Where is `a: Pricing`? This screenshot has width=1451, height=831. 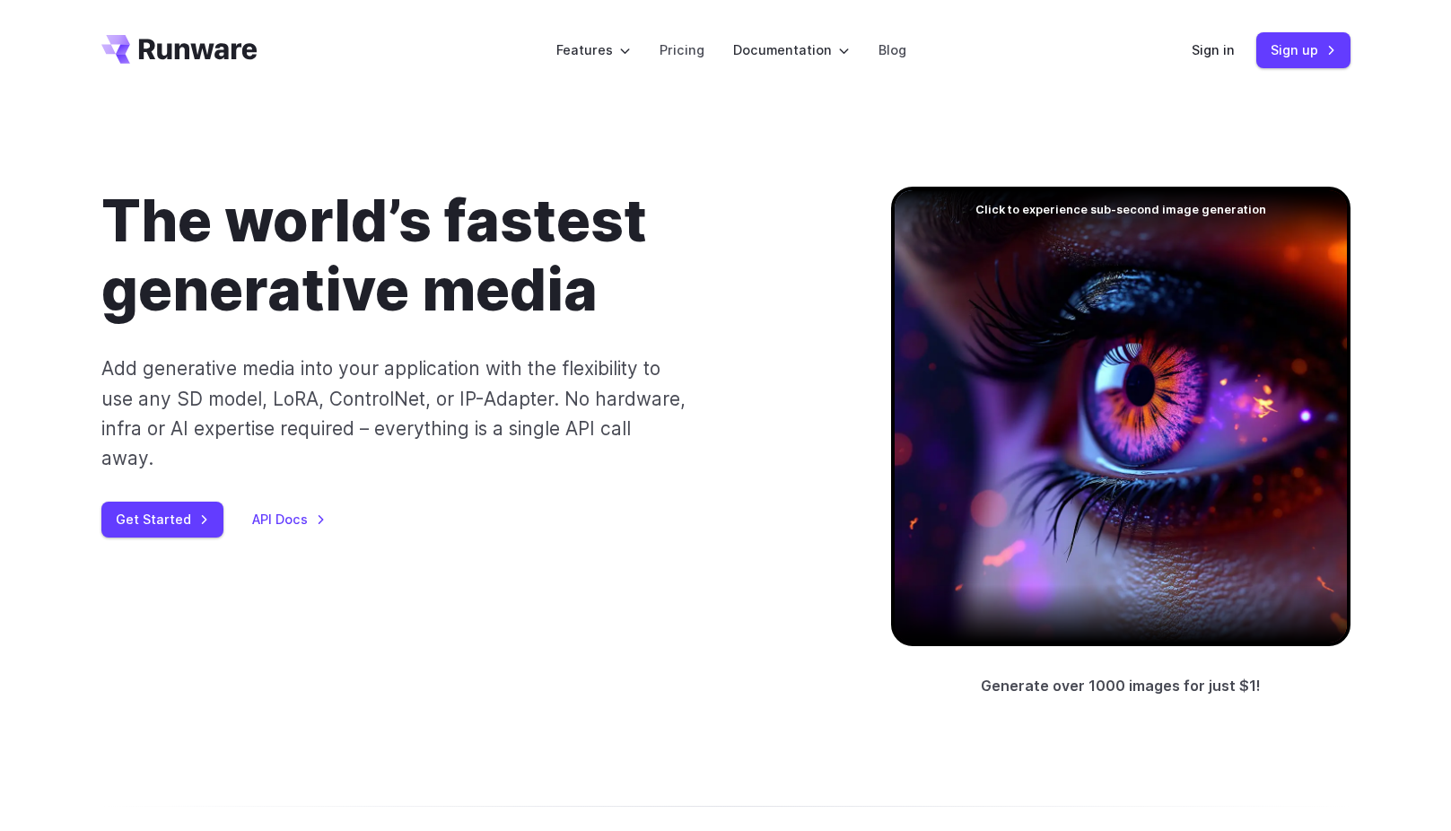 a: Pricing is located at coordinates (682, 49).